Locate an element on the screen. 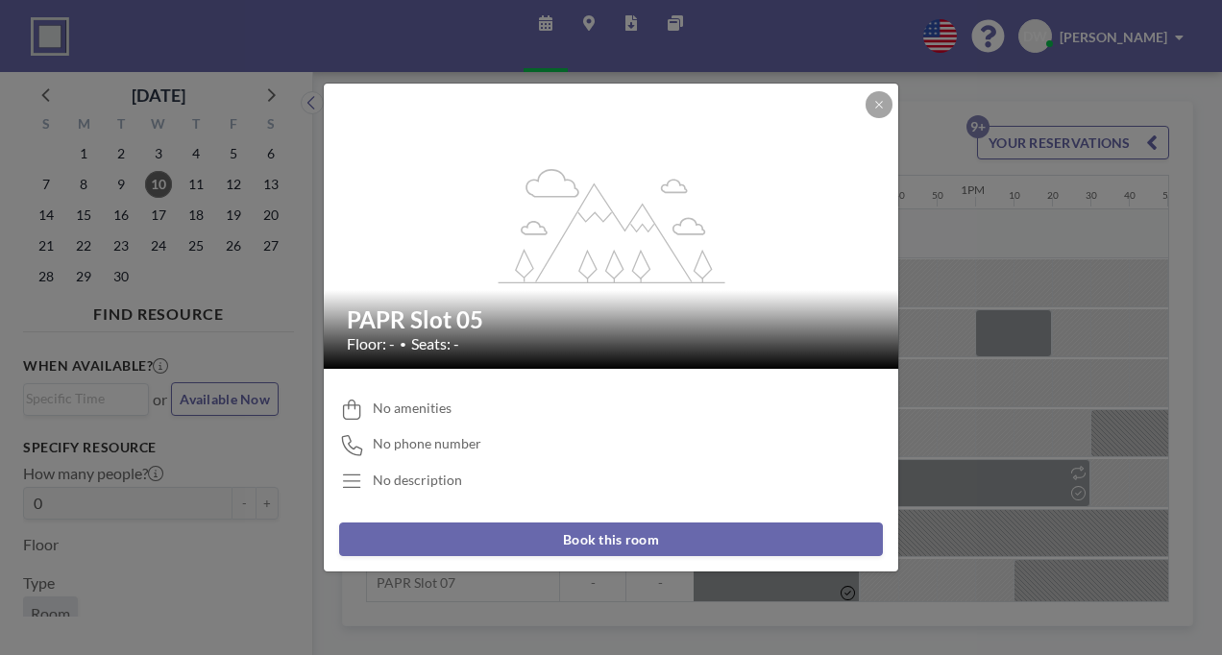 Image resolution: width=1222 pixels, height=655 pixels. span: Seats: - is located at coordinates (435, 344).